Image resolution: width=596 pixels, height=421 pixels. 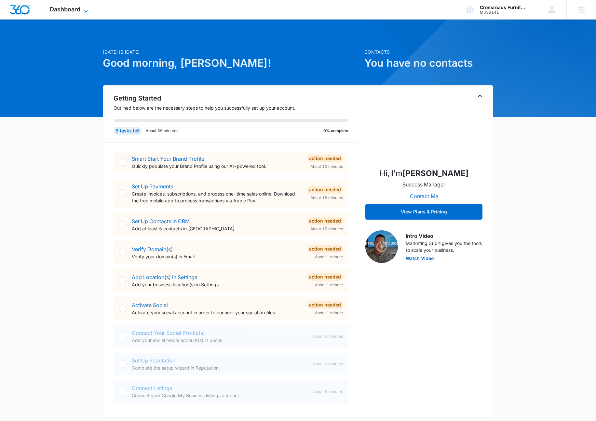 What do you see at coordinates (168, 159) in the screenshot?
I see `a: Smart Start Your Brand Profile` at bounding box center [168, 159].